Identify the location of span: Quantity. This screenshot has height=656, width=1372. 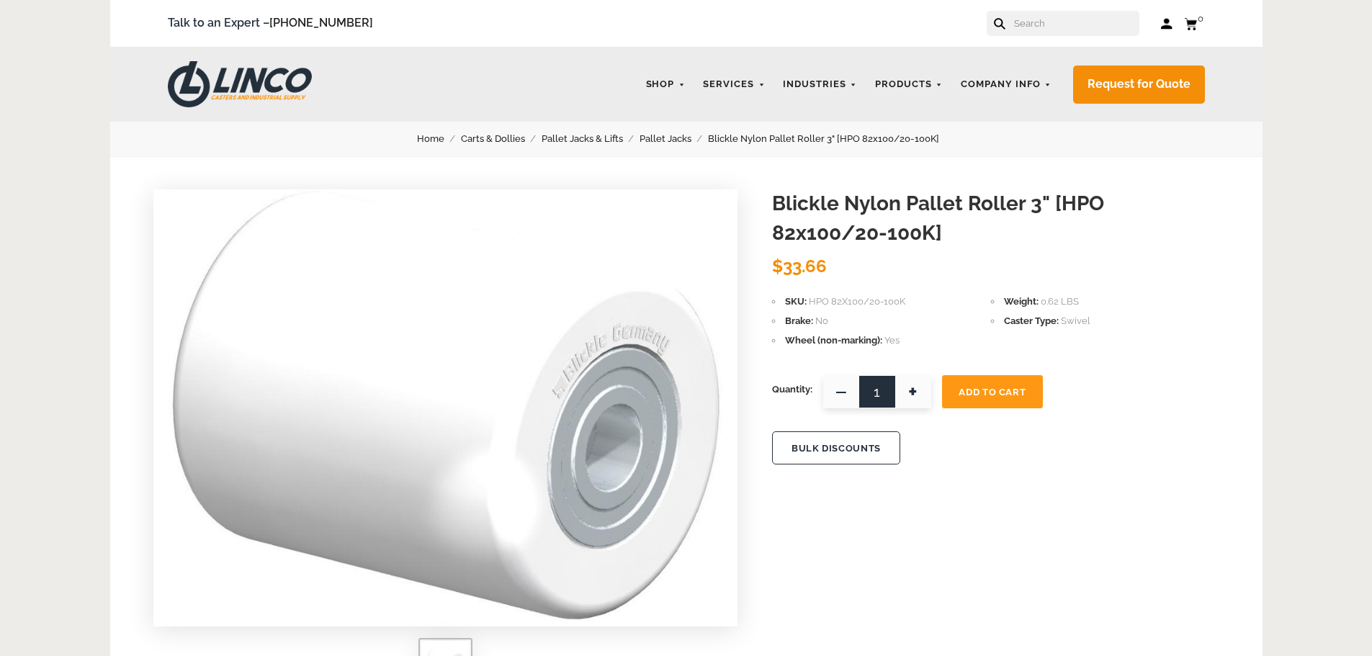
(792, 390).